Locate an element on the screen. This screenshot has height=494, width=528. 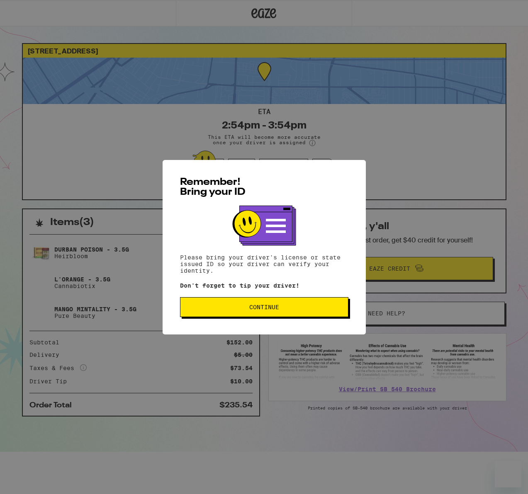
span: Remember! Bring your ID is located at coordinates (213, 188).